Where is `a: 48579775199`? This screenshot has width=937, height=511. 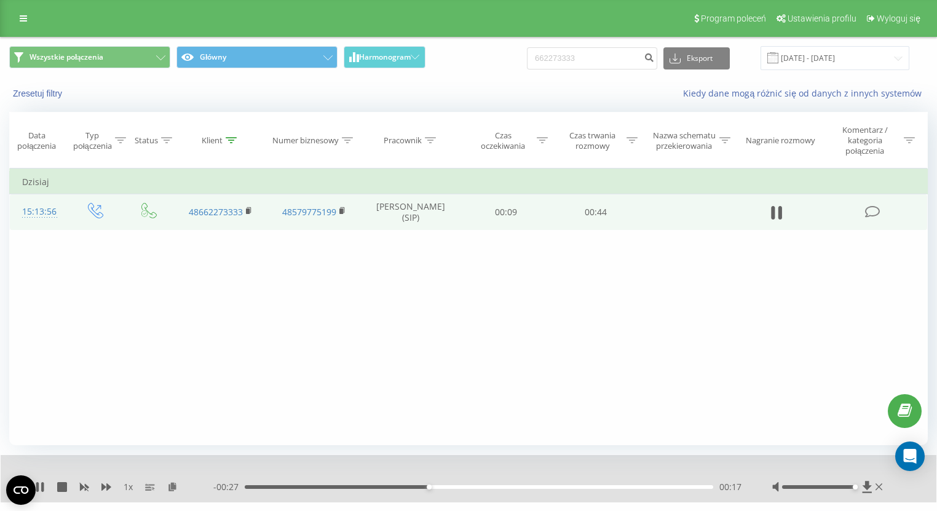
a: 48579775199 is located at coordinates (309, 211).